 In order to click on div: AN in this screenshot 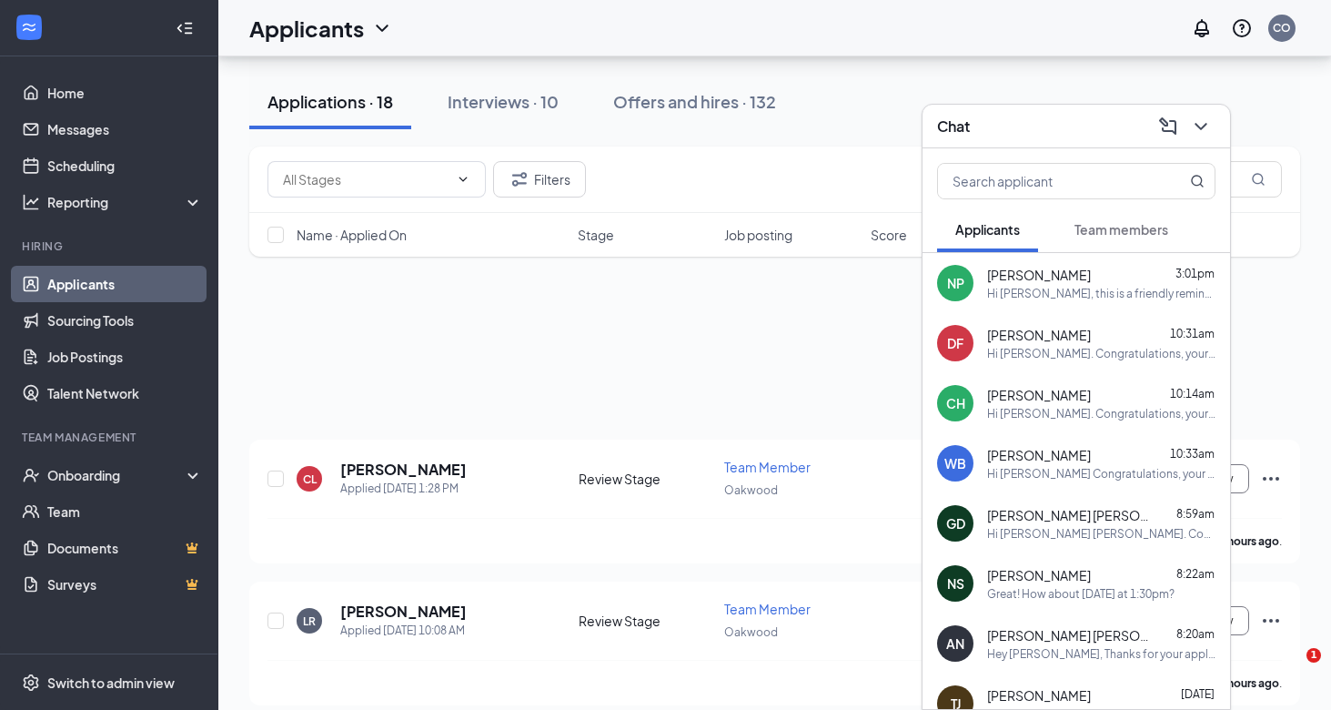, I will do `click(956, 643)`.